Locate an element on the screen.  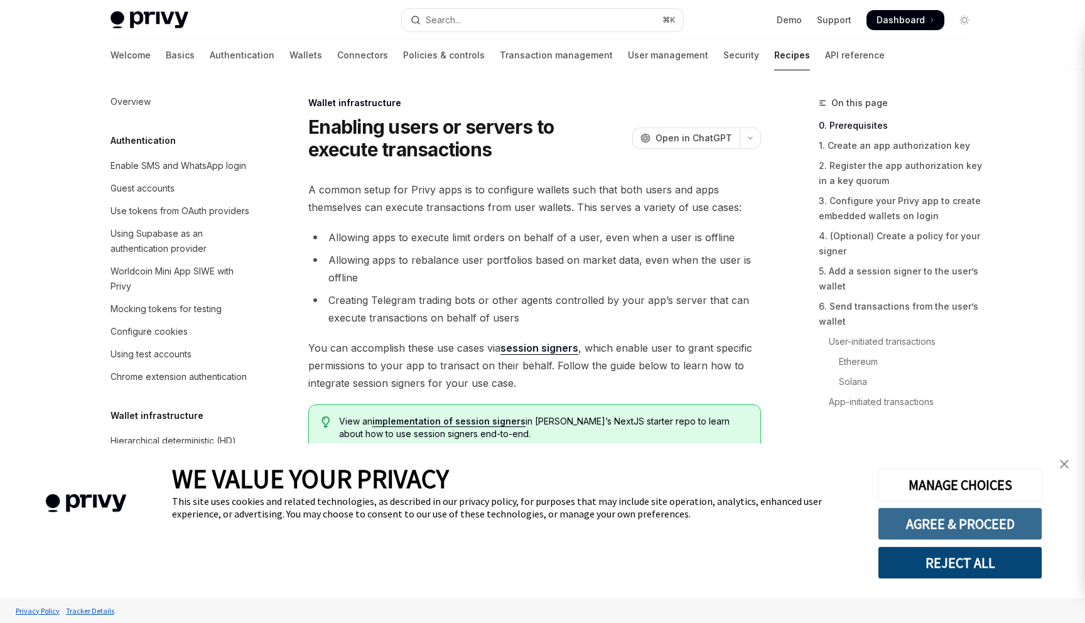
a: 6. Send transactions from the user’s wallet is located at coordinates (902, 314).